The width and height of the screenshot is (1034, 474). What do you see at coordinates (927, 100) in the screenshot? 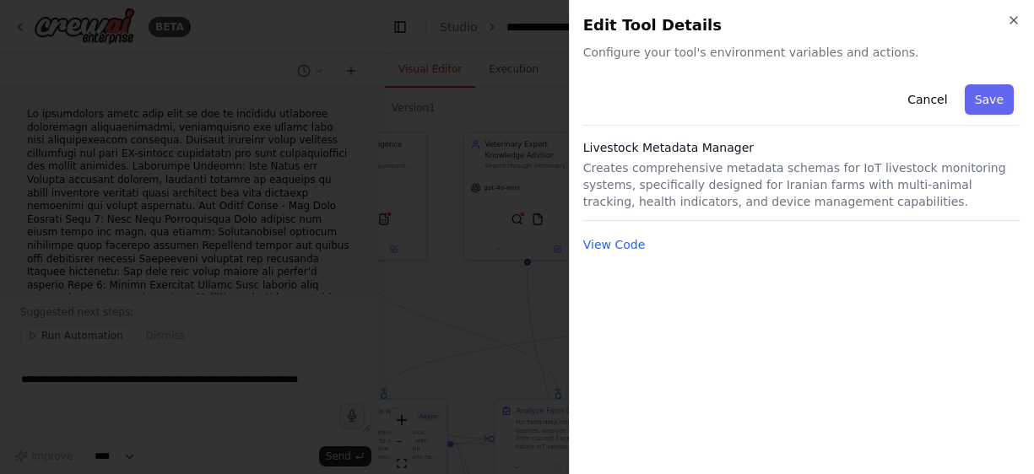
I see `button: Cancel` at bounding box center [927, 100].